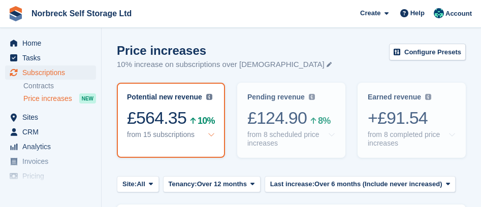  Describe the element at coordinates (324, 121) in the screenshot. I see `div: 8%` at that location.